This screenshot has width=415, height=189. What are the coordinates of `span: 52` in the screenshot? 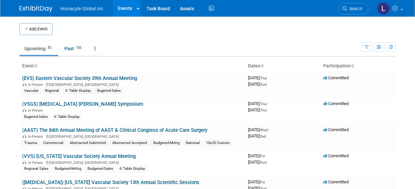 It's located at (50, 48).